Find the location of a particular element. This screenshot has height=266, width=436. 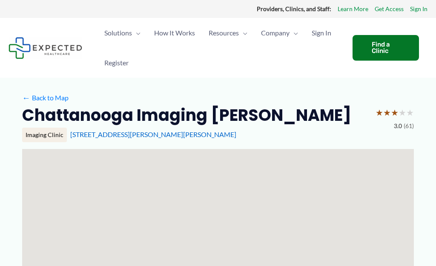

a: Get Access is located at coordinates (390, 9).